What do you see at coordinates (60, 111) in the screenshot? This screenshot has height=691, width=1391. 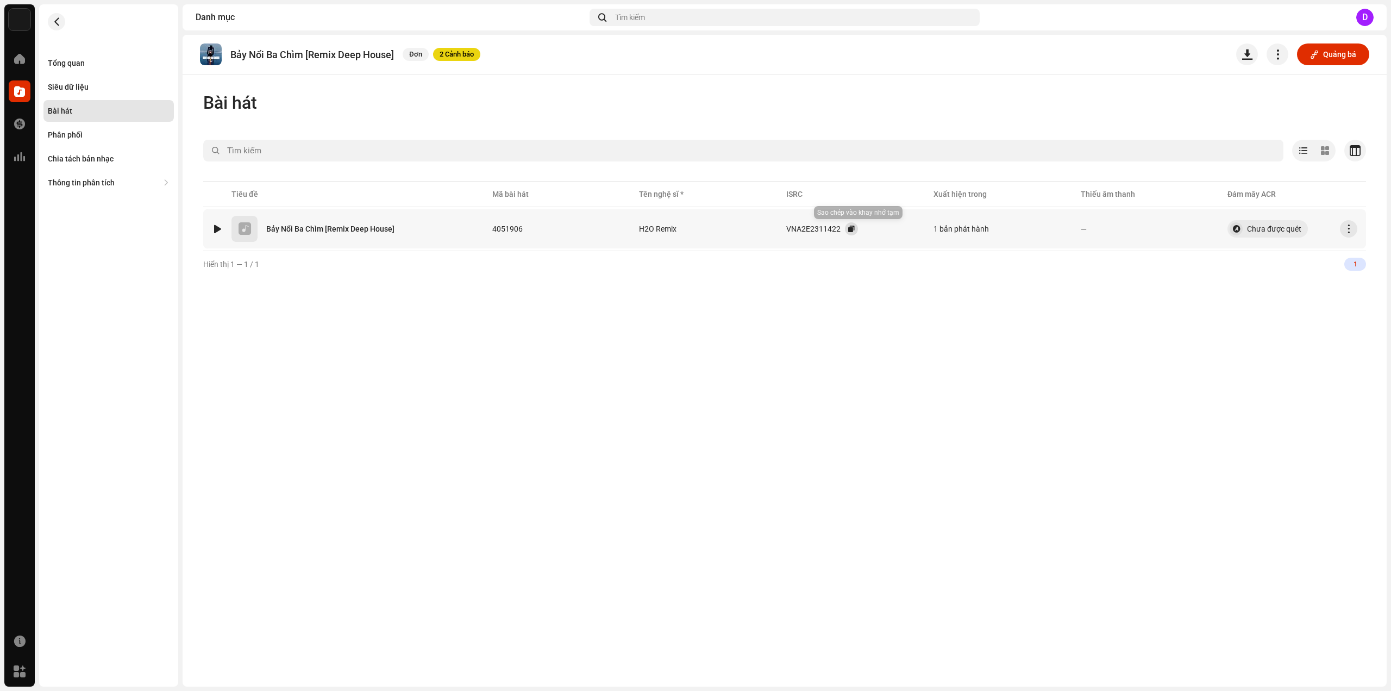 I see `div: Bài hát` at bounding box center [60, 111].